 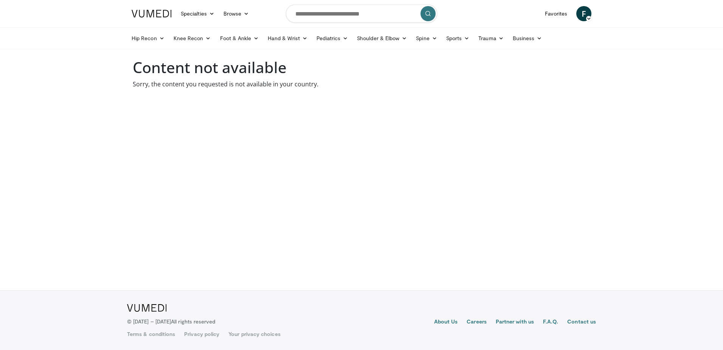 I want to click on a: Foot & Ankle, so click(x=239, y=38).